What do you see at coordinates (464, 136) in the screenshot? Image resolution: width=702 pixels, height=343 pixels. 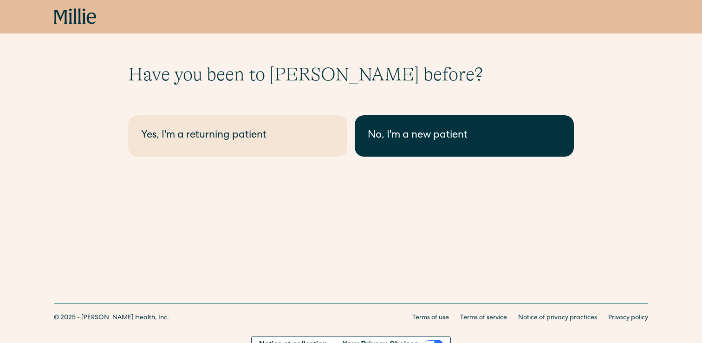 I see `a: No, I'm a new patient` at bounding box center [464, 136].